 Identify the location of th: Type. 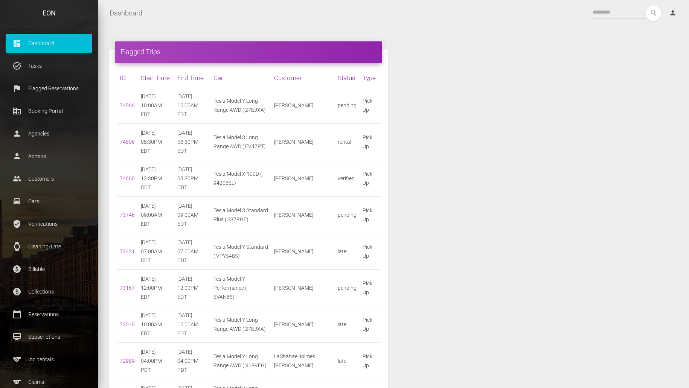
(370, 78).